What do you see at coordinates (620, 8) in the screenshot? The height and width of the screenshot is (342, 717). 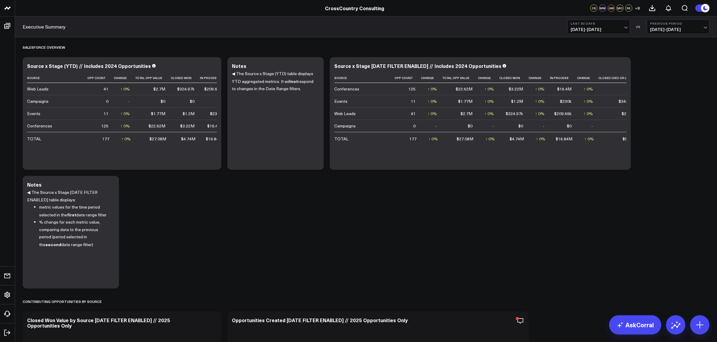 I see `div: MO` at bounding box center [620, 8].